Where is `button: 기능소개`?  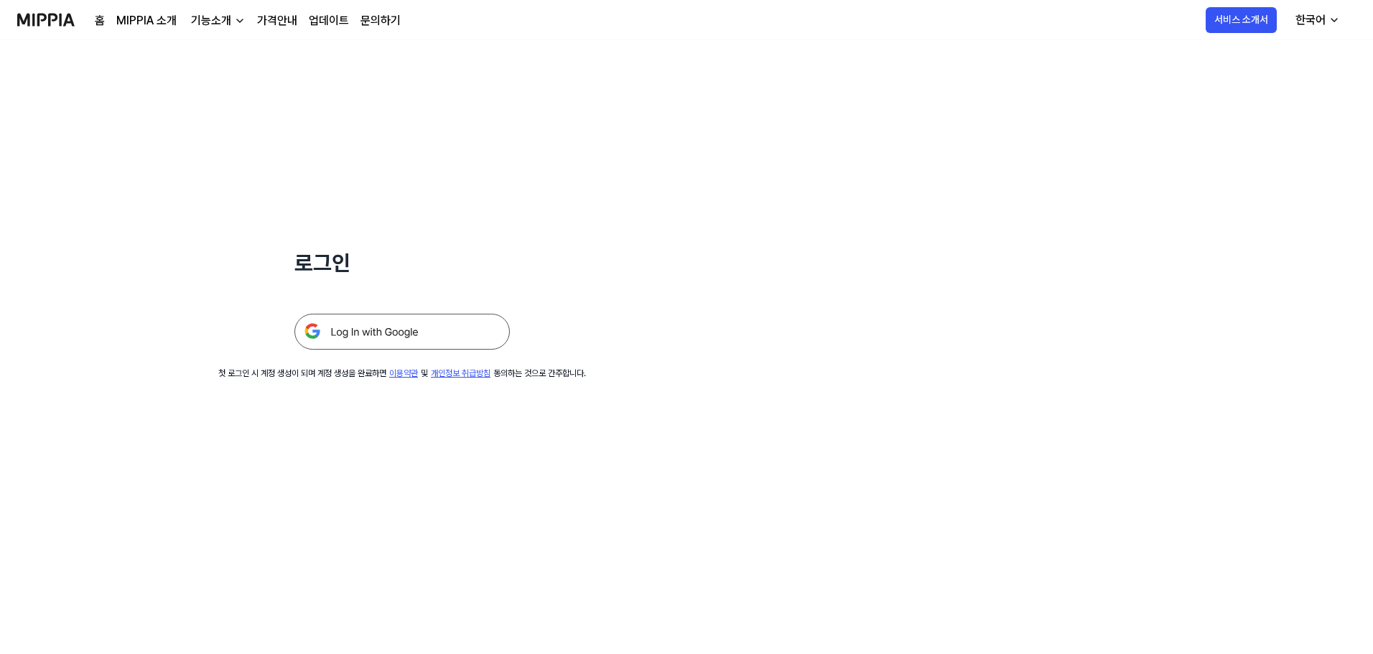 button: 기능소개 is located at coordinates (217, 21).